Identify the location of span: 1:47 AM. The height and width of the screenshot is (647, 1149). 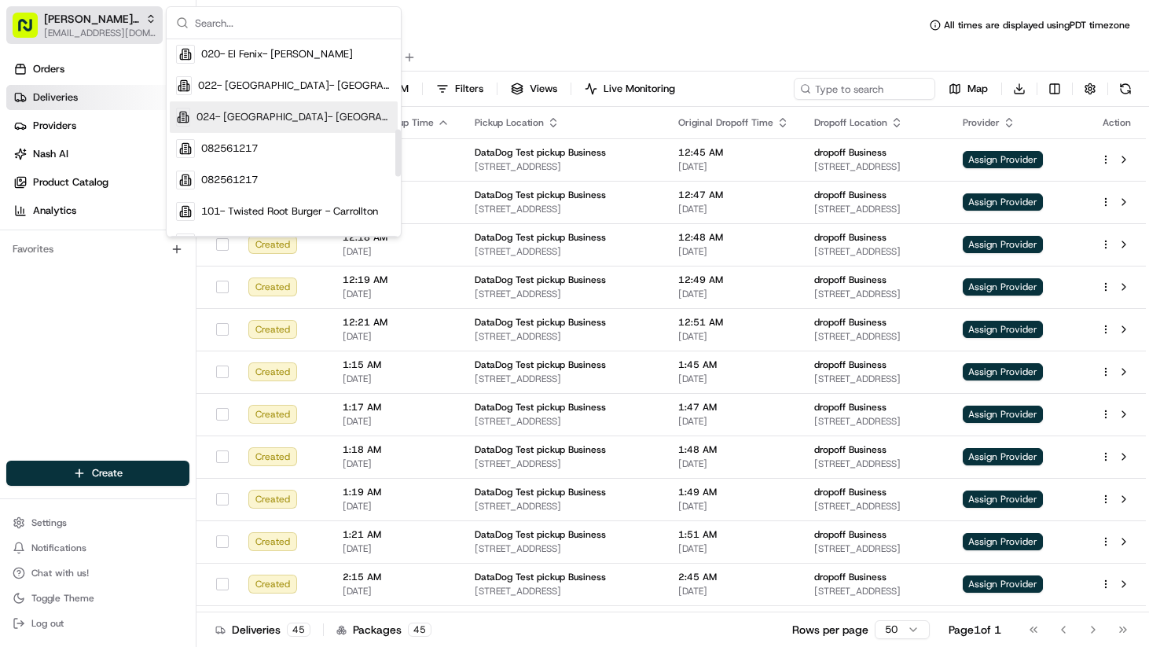
(734, 407).